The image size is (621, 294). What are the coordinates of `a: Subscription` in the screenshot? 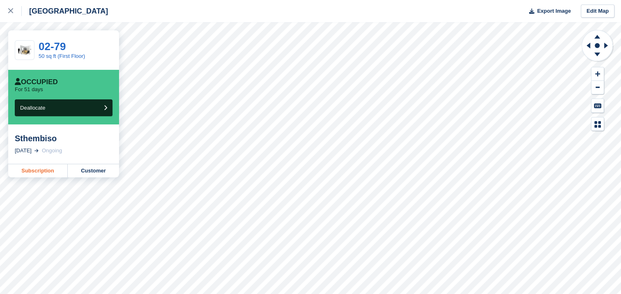 It's located at (38, 171).